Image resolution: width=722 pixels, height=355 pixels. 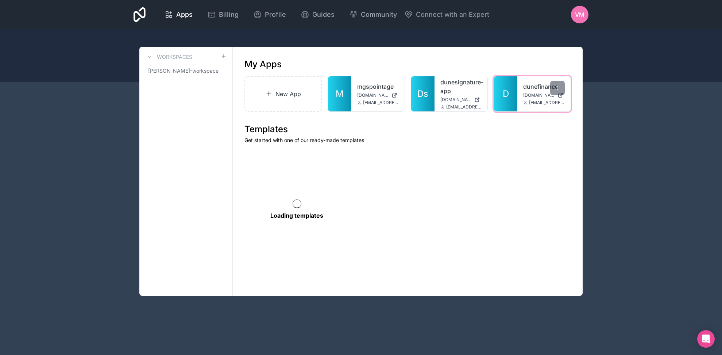 I want to click on button: Connect with an Expert, so click(x=447, y=15).